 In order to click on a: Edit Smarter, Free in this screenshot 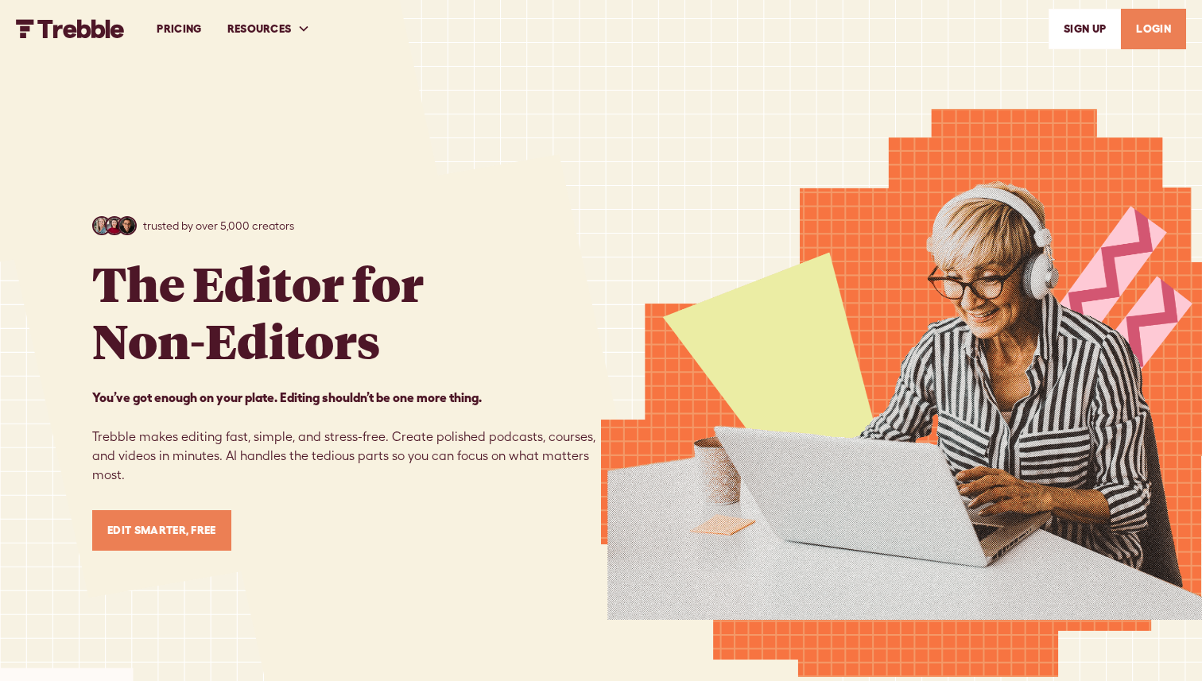, I will do `click(161, 530)`.